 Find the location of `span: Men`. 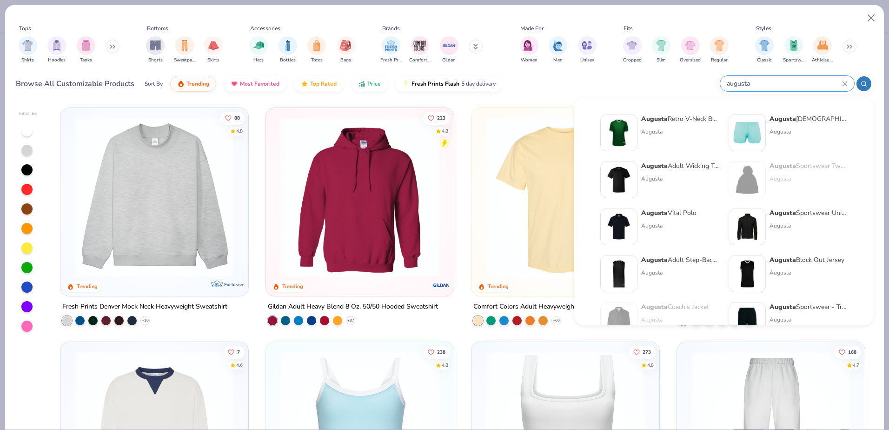

span: Men is located at coordinates (558, 60).